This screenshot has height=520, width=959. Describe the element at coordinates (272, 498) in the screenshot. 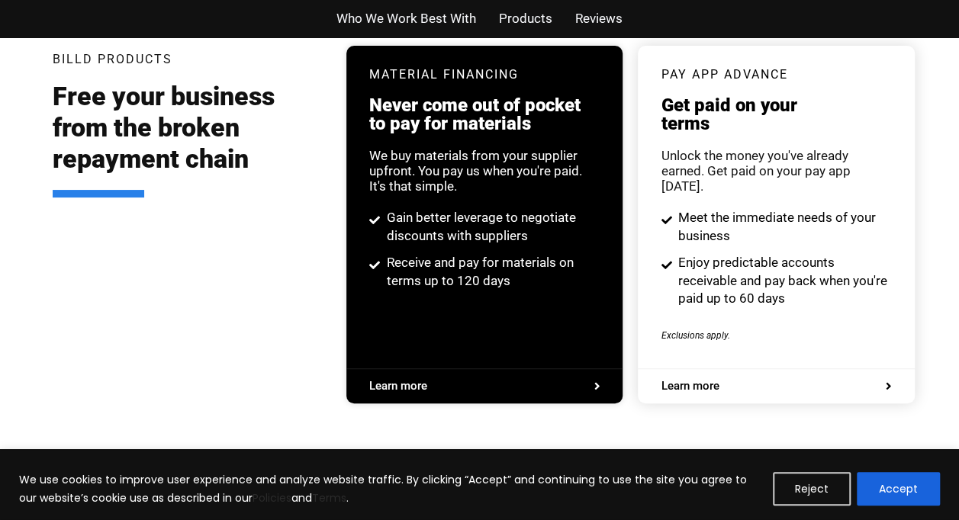

I see `a: Policies` at that location.